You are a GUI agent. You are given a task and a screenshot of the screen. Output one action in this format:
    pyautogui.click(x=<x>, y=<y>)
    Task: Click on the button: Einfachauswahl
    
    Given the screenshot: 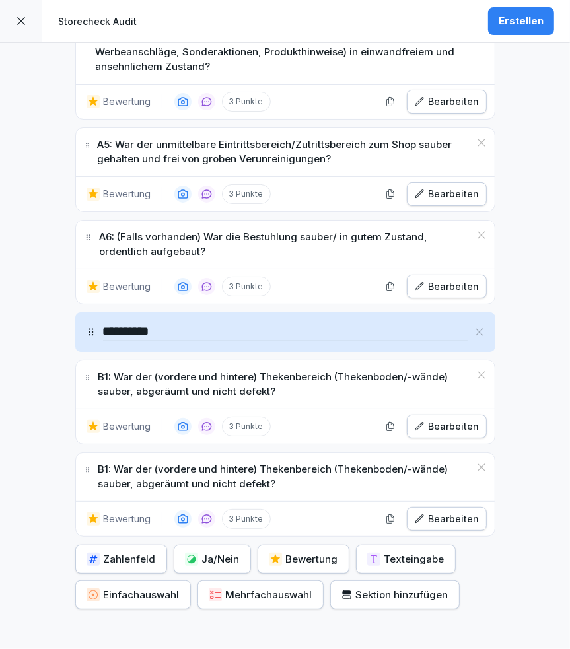 What is the action you would take?
    pyautogui.click(x=133, y=595)
    